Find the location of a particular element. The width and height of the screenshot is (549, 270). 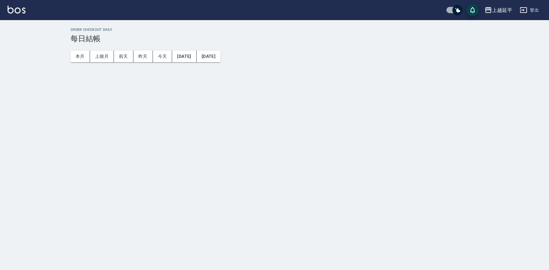

button: 登出 is located at coordinates (529, 10).